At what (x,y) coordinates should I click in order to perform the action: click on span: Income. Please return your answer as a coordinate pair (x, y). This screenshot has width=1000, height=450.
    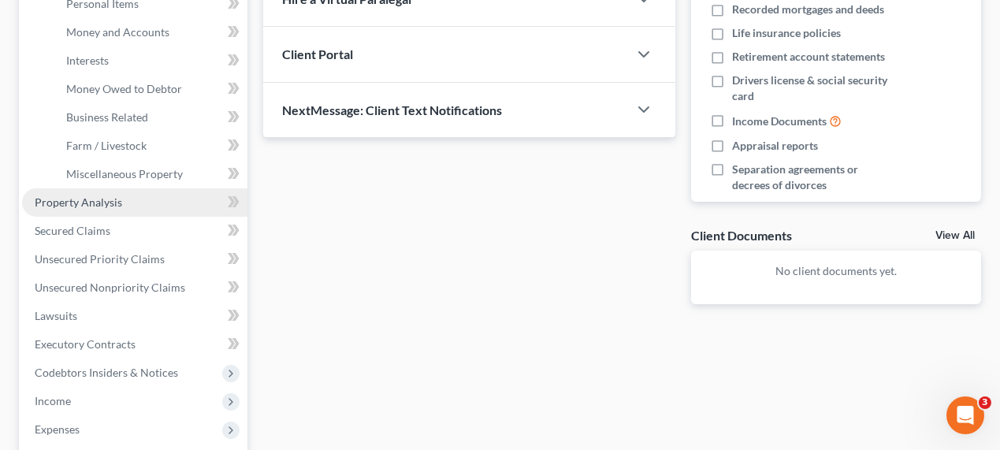
    Looking at the image, I should click on (53, 400).